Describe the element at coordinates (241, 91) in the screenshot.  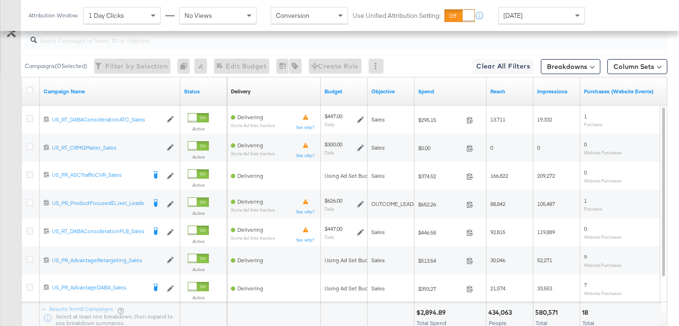
I see `a: Reflects the ability of your Ad Campaign to achieve delivery based on ad states, schedule and bud...` at that location.